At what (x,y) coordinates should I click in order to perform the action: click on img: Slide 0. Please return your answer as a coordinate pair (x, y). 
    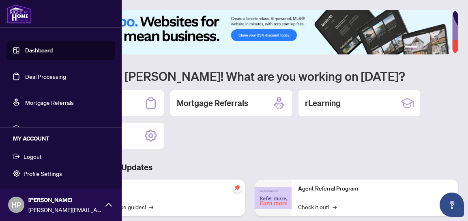
    Looking at the image, I should click on (247, 32).